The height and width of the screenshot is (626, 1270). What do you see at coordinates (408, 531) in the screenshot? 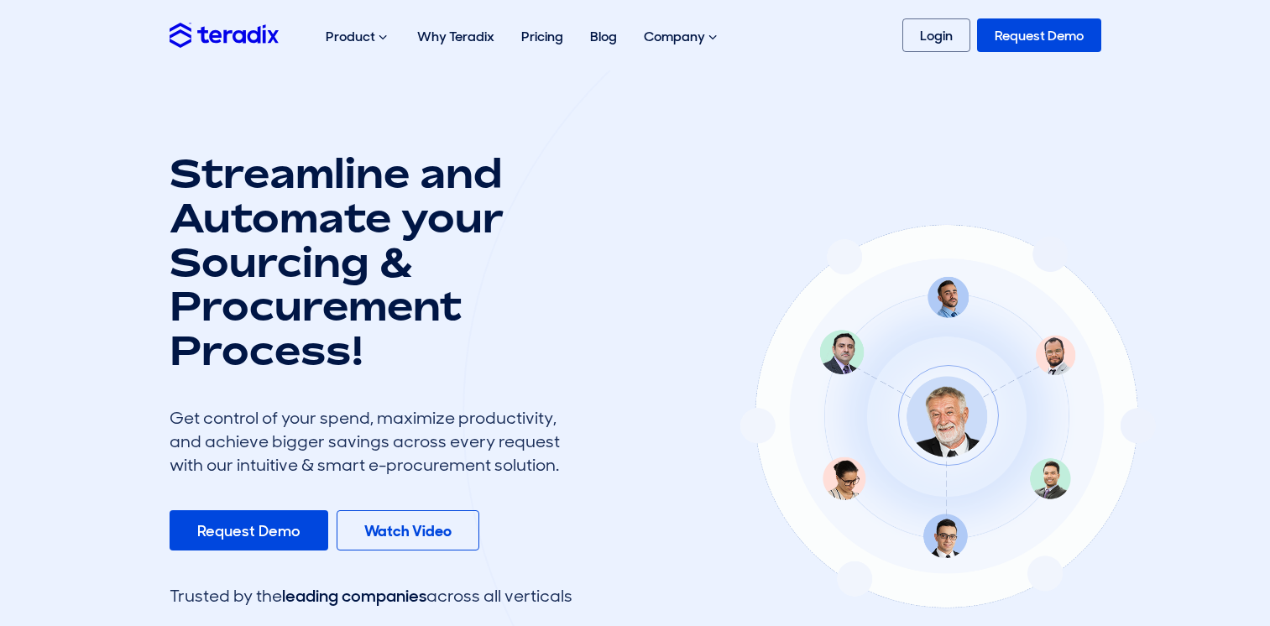
I see `b: Watch Video` at bounding box center [408, 531].